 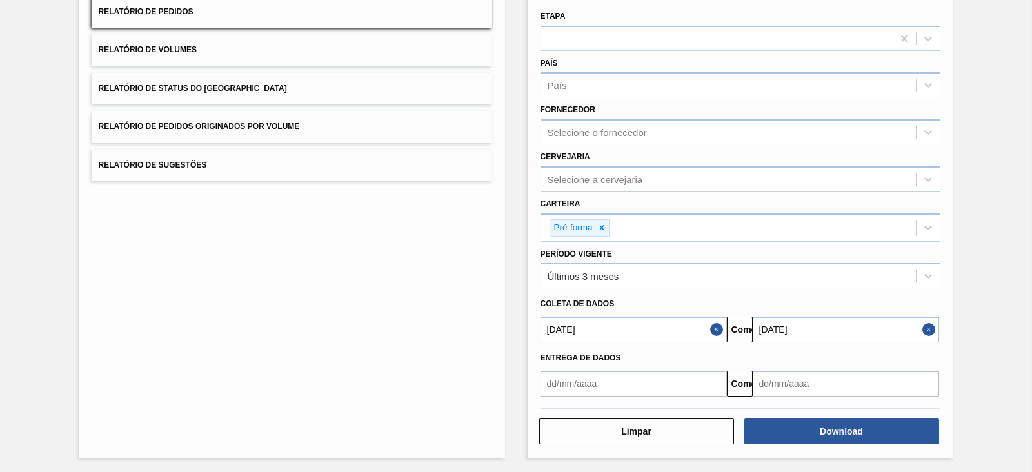 What do you see at coordinates (153, 165) in the screenshot?
I see `font: Relatório de Sugestões` at bounding box center [153, 165].